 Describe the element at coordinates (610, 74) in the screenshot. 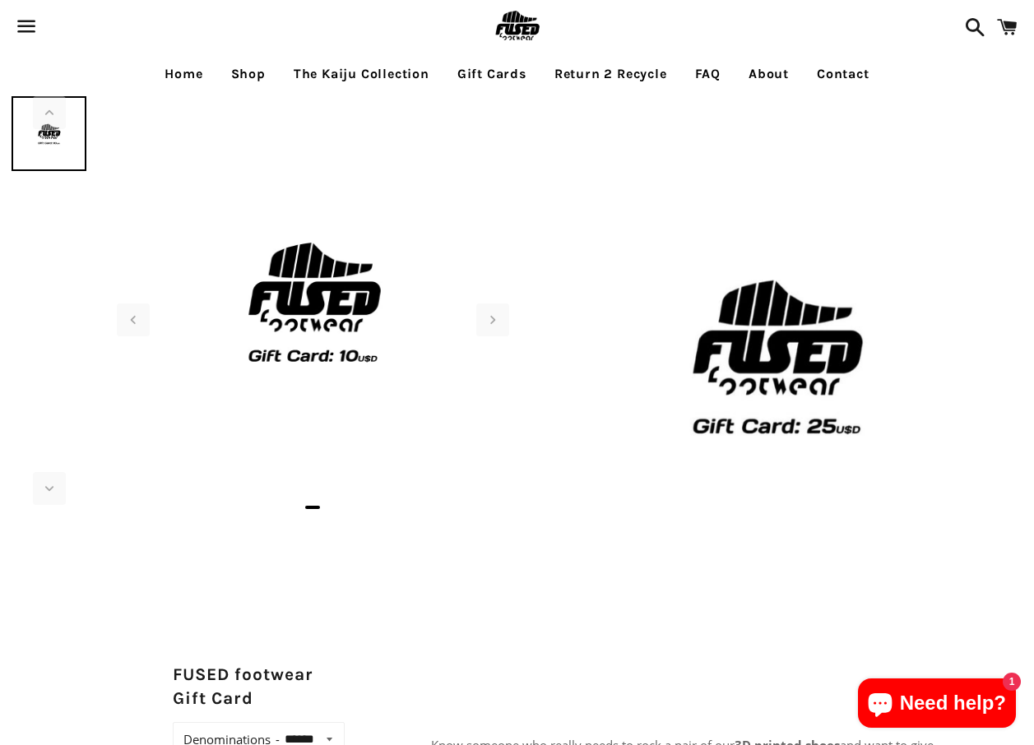

I see `a: Return 2 Recycle` at that location.